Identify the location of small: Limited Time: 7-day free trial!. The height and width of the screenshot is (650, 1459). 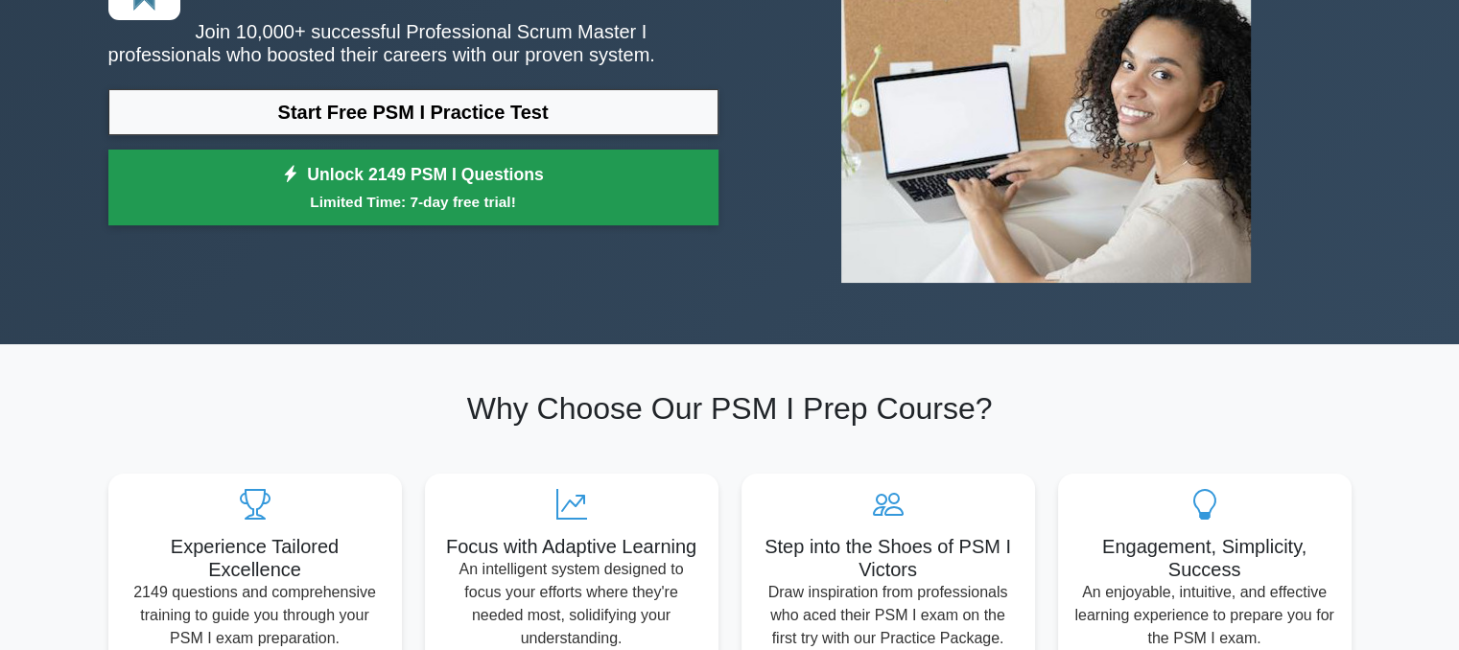
(413, 201).